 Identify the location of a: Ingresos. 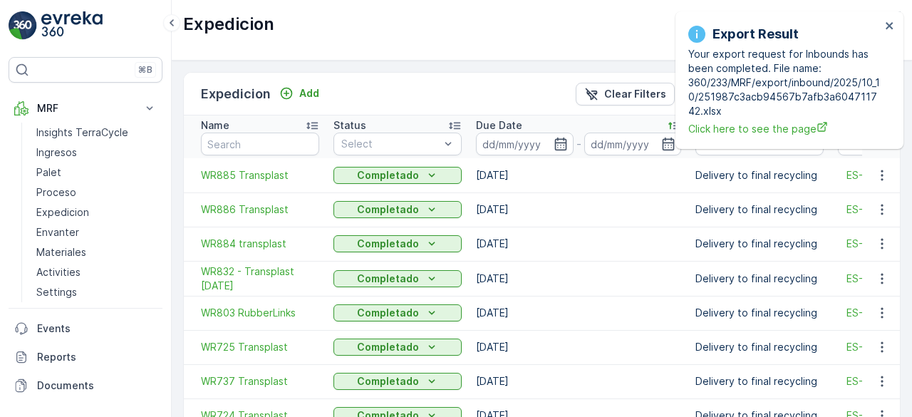
(96, 153).